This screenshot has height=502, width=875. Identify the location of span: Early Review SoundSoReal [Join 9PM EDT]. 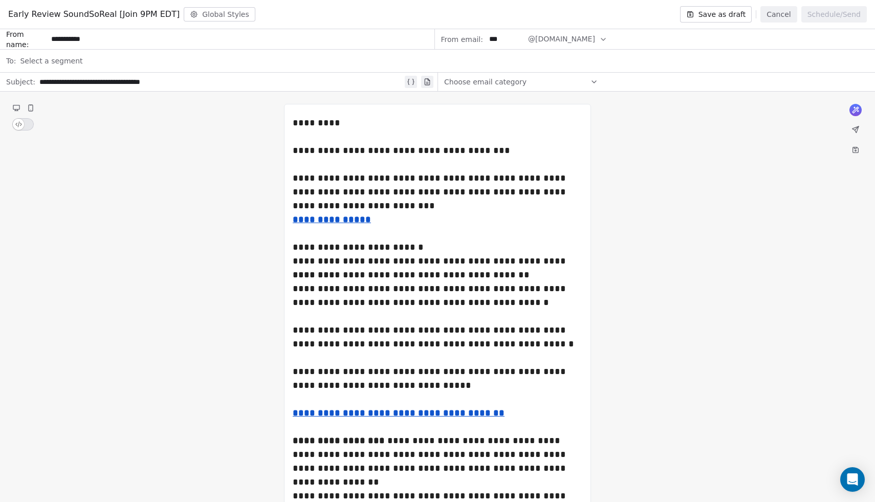
(94, 14).